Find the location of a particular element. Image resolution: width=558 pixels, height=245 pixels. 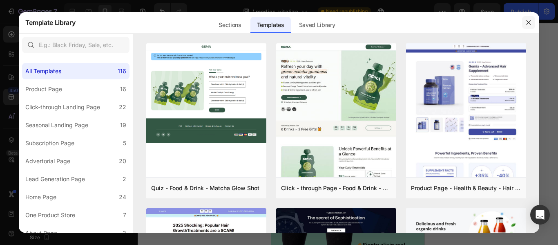

div: 5 is located at coordinates (125, 143).